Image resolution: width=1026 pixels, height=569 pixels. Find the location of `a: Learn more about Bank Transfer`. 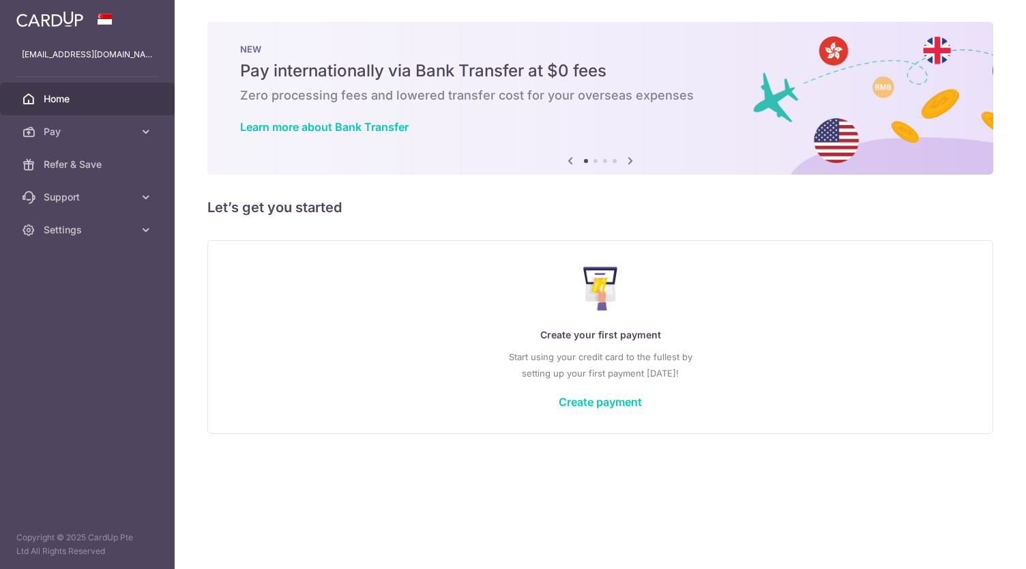

a: Learn more about Bank Transfer is located at coordinates (324, 127).